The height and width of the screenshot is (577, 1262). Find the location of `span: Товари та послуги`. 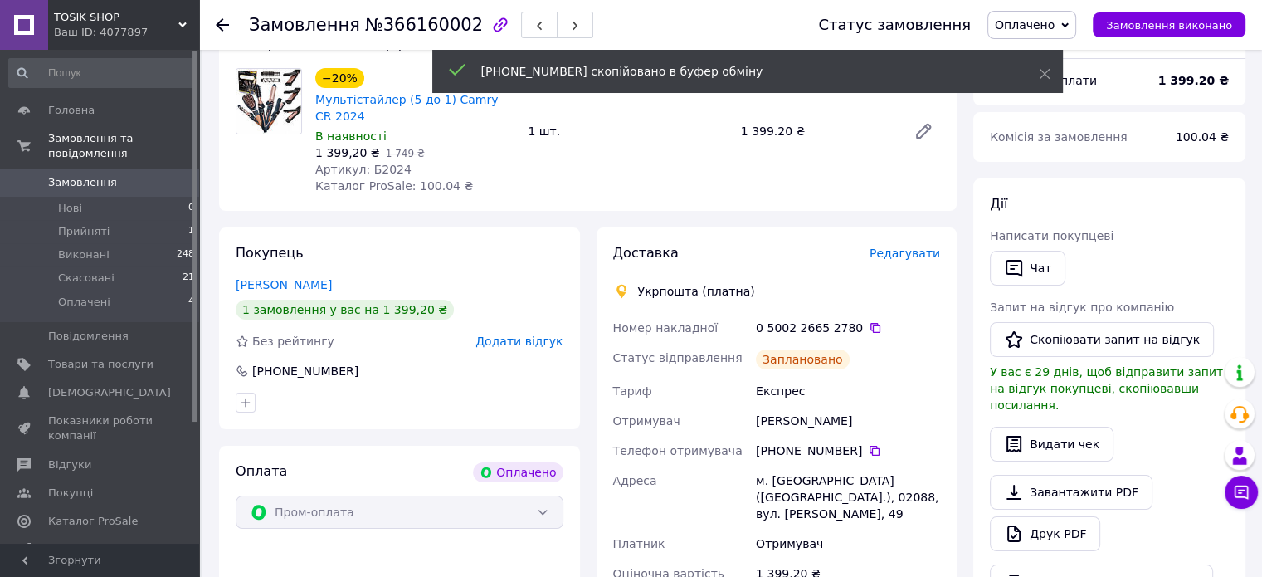

span: Товари та послуги is located at coordinates (100, 364).